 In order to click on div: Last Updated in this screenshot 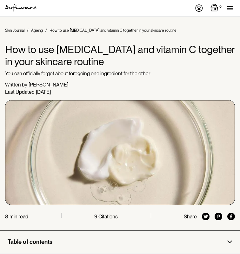, I will do `click(20, 92)`.